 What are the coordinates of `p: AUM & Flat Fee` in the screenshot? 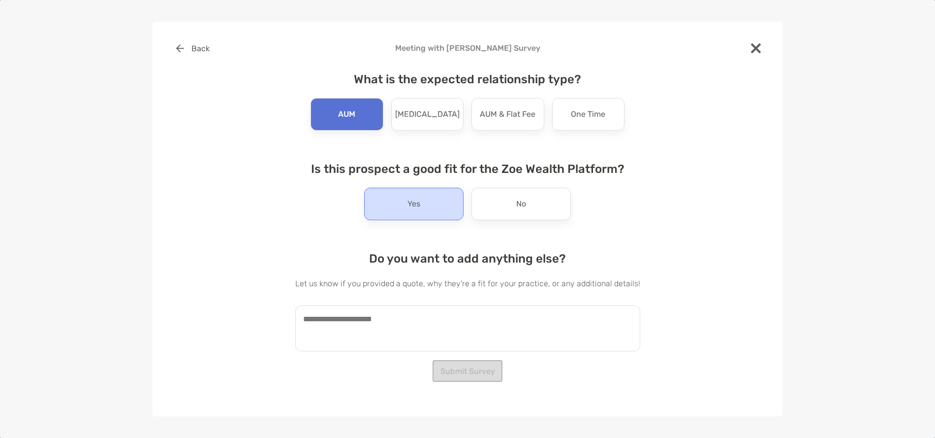 It's located at (508, 114).